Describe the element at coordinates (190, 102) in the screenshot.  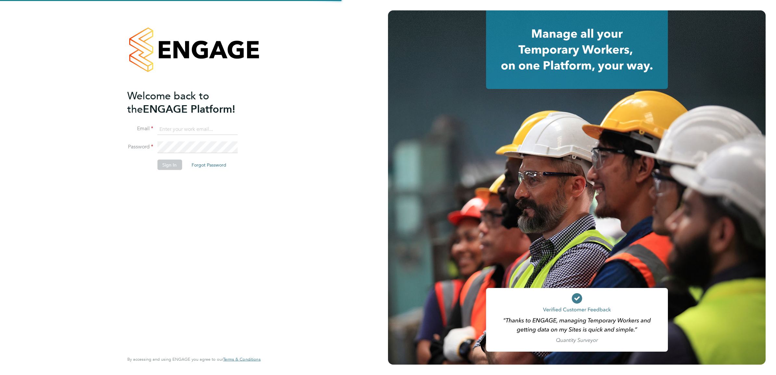
I see `h2: ENGAGE Platform!` at that location.